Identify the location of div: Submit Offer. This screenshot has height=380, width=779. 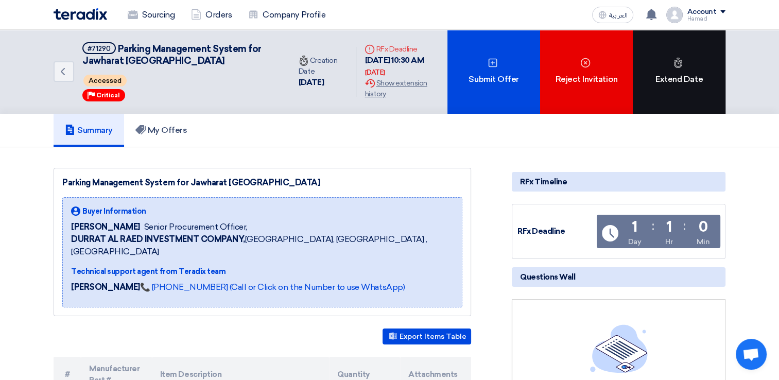
(494, 72).